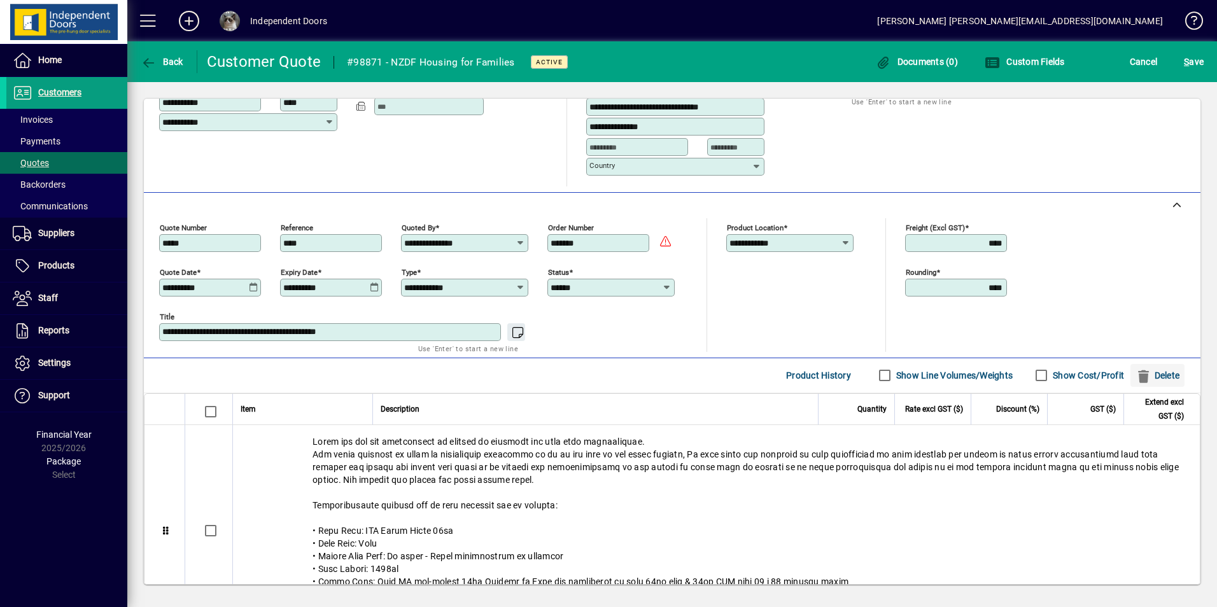  Describe the element at coordinates (1144, 62) in the screenshot. I see `button: Cancel` at that location.